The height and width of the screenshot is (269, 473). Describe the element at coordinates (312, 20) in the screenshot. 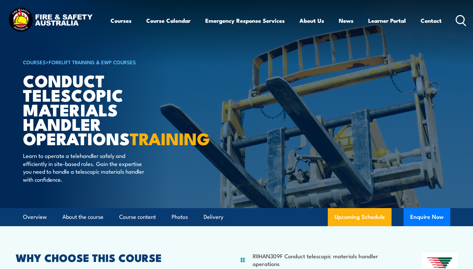

I see `a: About Us` at that location.